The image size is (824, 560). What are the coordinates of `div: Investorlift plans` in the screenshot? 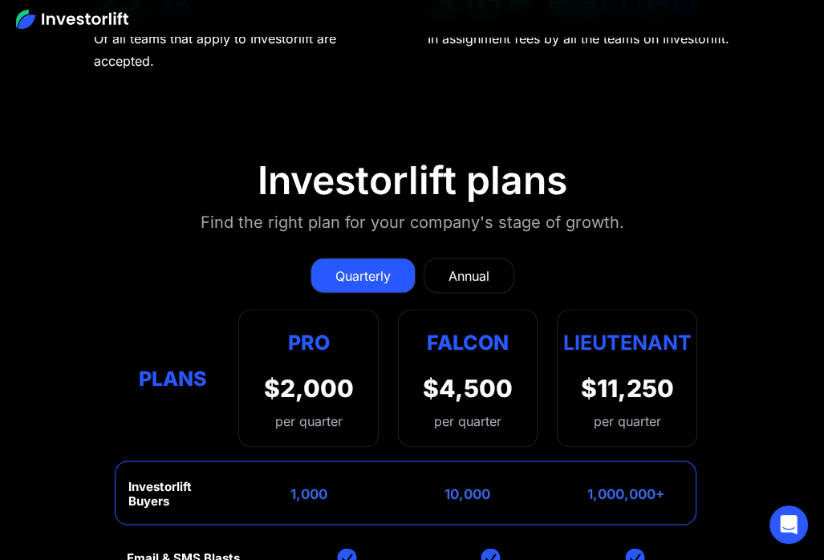 It's located at (413, 181).